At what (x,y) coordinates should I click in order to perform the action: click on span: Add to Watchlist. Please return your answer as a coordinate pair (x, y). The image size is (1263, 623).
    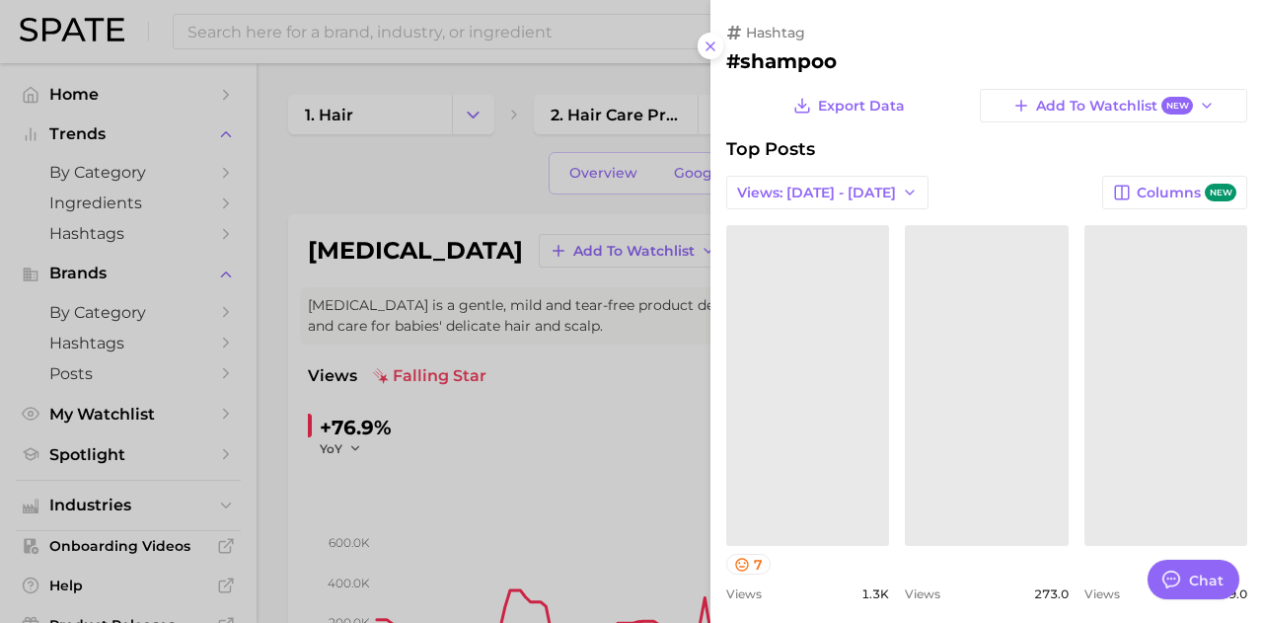
    Looking at the image, I should click on (1114, 106).